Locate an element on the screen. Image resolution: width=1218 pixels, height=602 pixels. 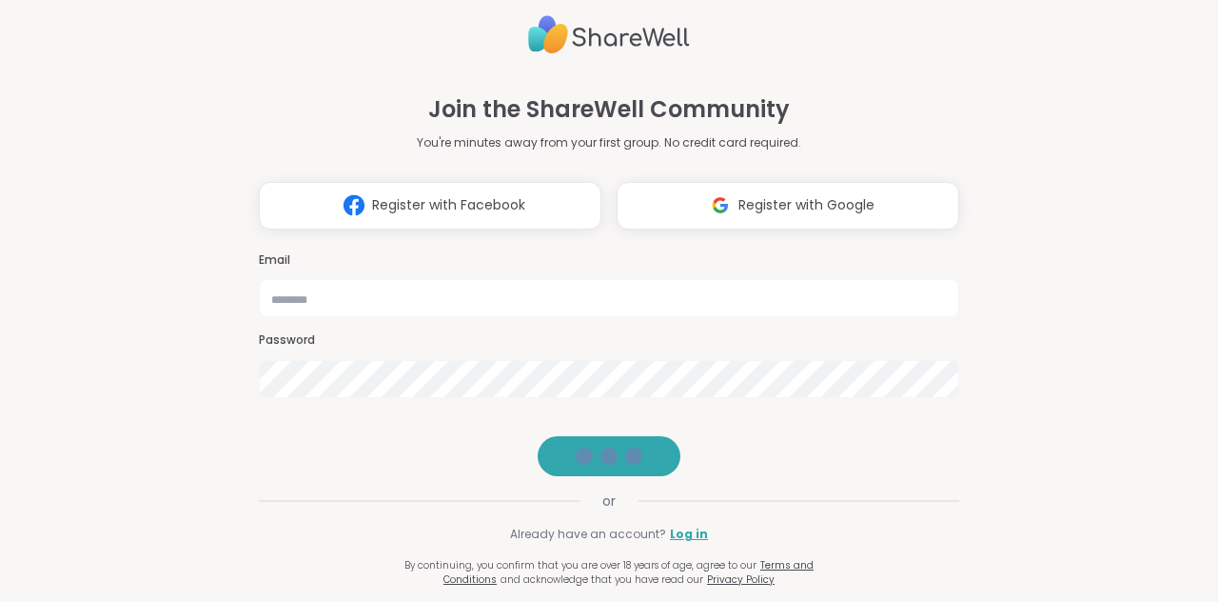
span: or is located at coordinates (609, 501).